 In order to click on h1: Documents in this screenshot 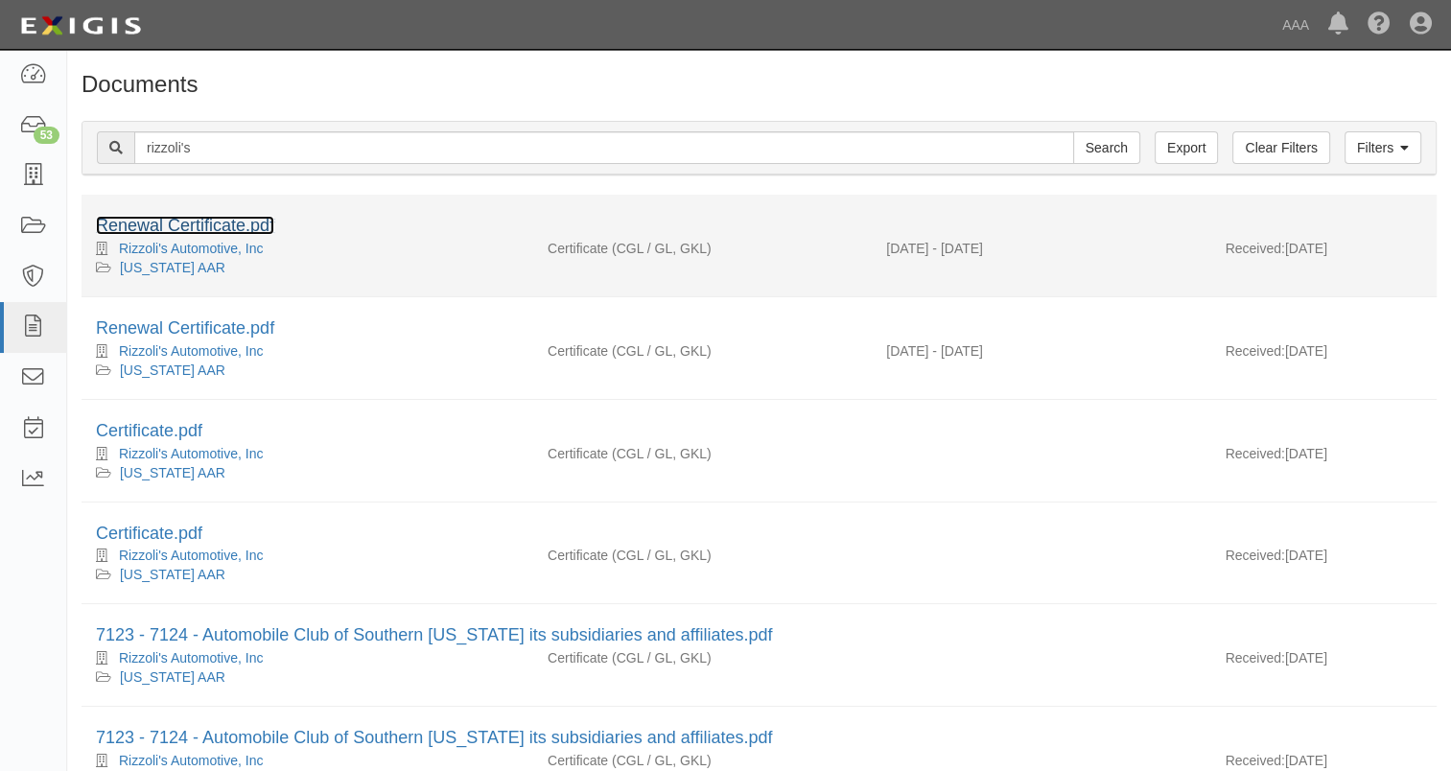, I will do `click(758, 84)`.